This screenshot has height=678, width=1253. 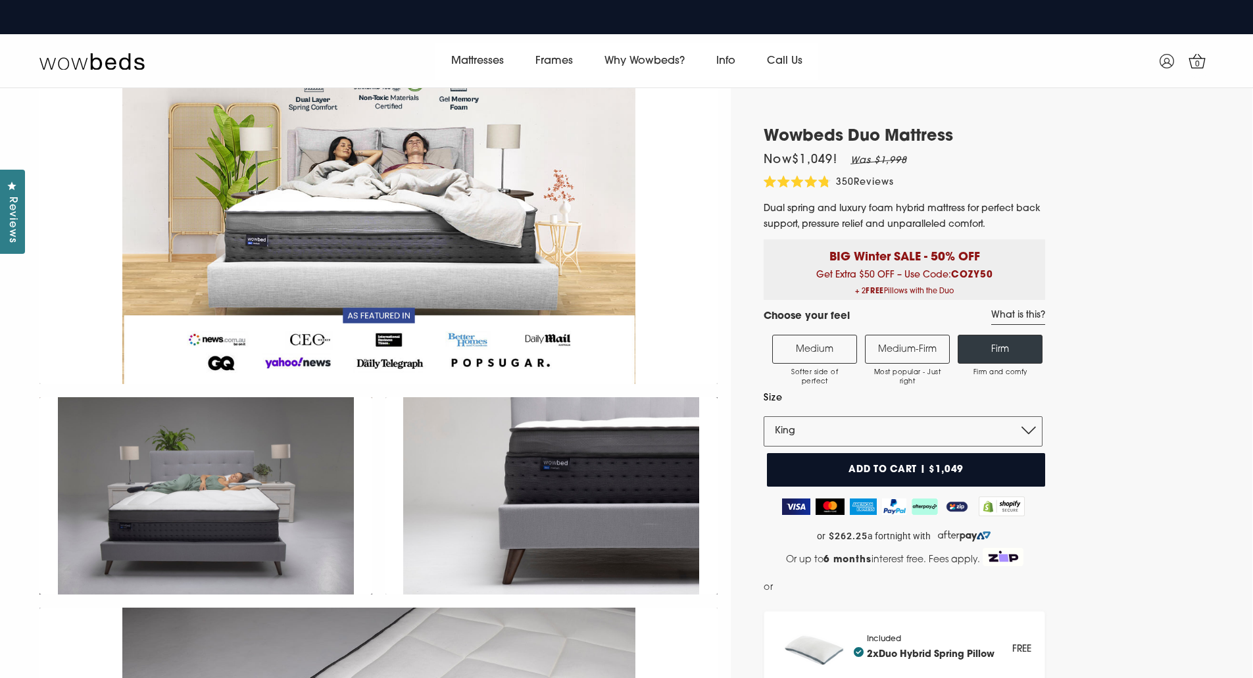 What do you see at coordinates (931, 650) in the screenshot?
I see `div: Included` at bounding box center [931, 650].